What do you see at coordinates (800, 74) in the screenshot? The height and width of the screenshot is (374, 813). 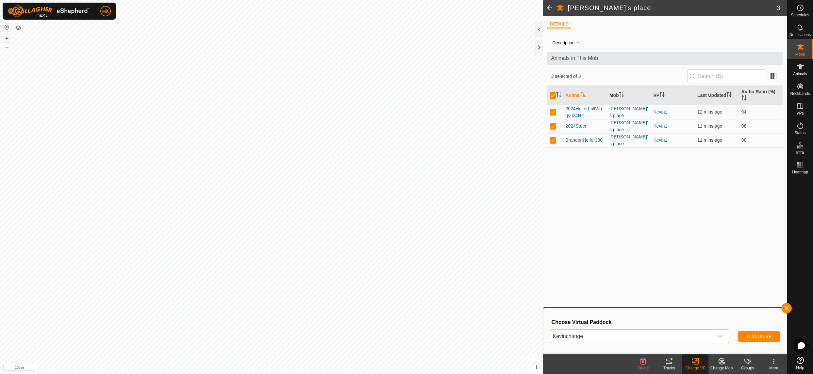 I see `span: Animals` at bounding box center [800, 74].